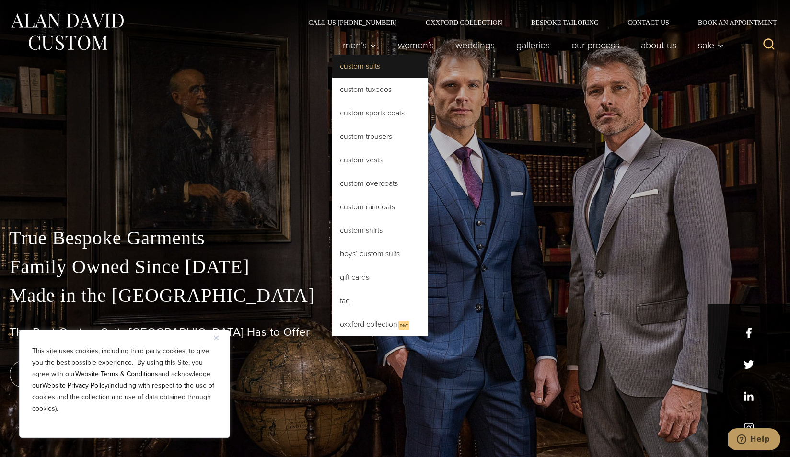 Image resolution: width=790 pixels, height=457 pixels. What do you see at coordinates (75, 385) in the screenshot?
I see `u: Website Privacy Policy` at bounding box center [75, 385].